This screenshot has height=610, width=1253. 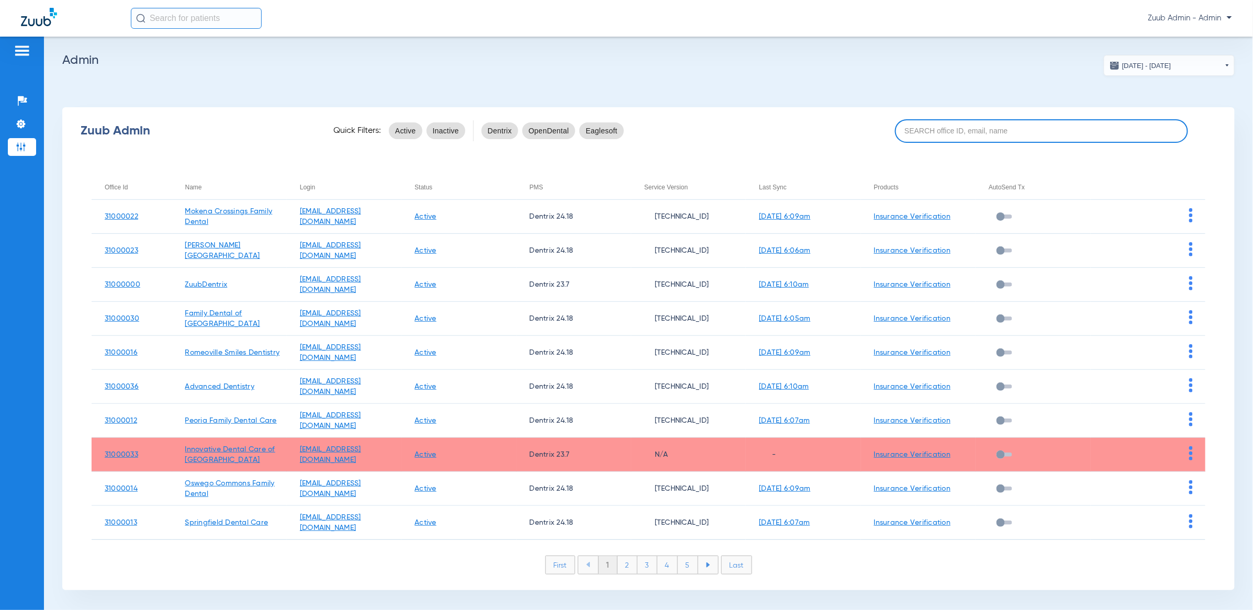 What do you see at coordinates (688, 565) in the screenshot?
I see `li: 5` at bounding box center [688, 565].